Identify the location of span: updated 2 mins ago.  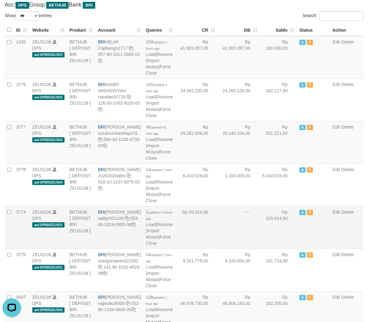
(159, 258).